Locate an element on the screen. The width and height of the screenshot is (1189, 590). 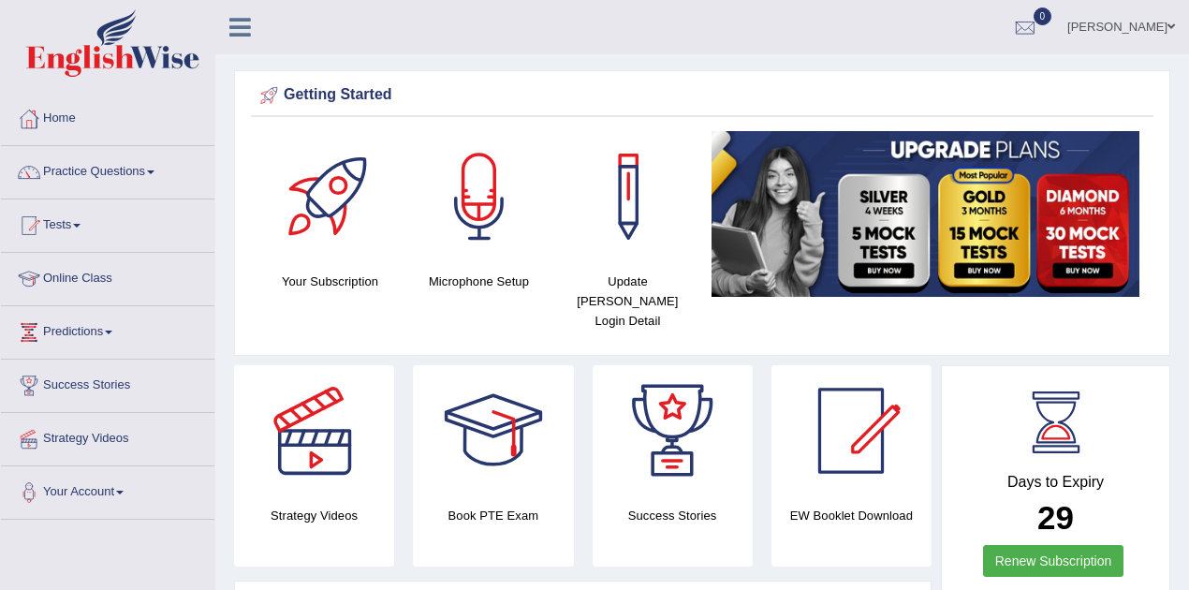
a: Your Account is located at coordinates (108, 490).